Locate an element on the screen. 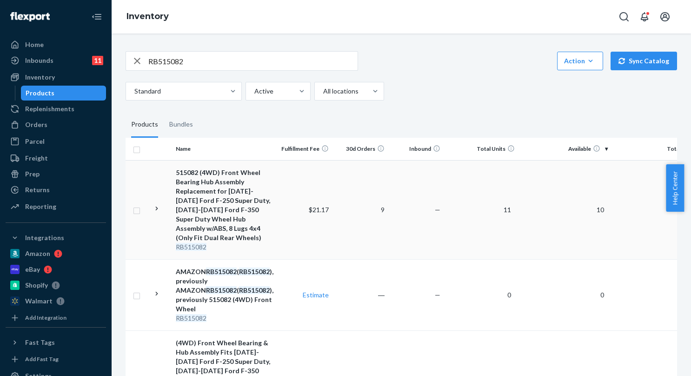  div: Freight is located at coordinates (36, 158).